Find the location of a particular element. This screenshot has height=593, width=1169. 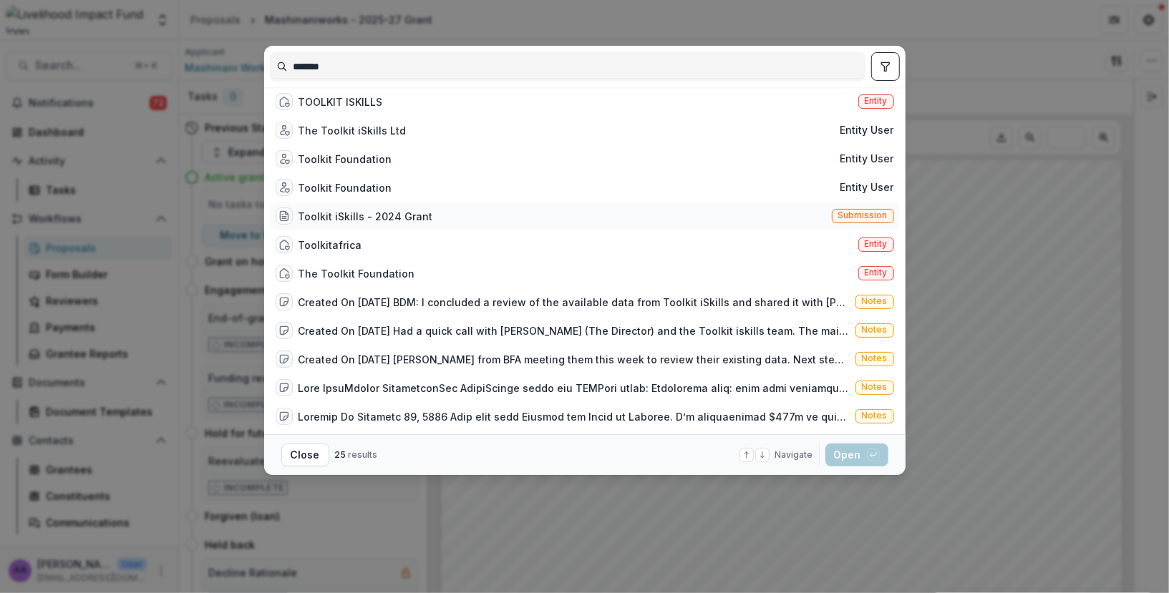

span: Submission is located at coordinates (862, 215).